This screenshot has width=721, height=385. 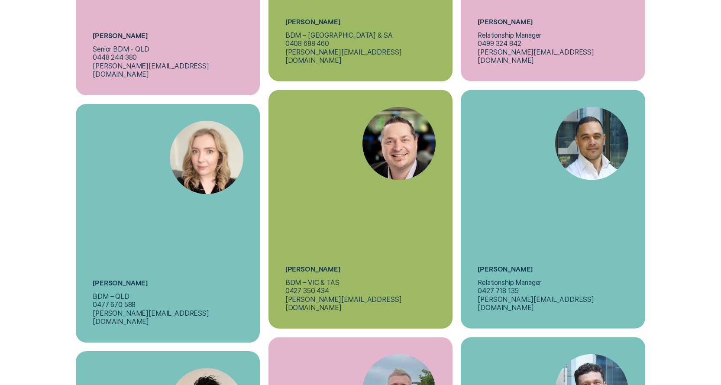 What do you see at coordinates (114, 304) in the screenshot?
I see `p: 0477 670 588` at bounding box center [114, 304].